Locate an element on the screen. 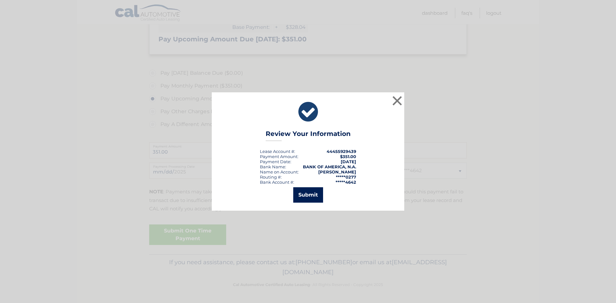 This screenshot has width=616, height=303. span: Payment Date is located at coordinates (275, 162).